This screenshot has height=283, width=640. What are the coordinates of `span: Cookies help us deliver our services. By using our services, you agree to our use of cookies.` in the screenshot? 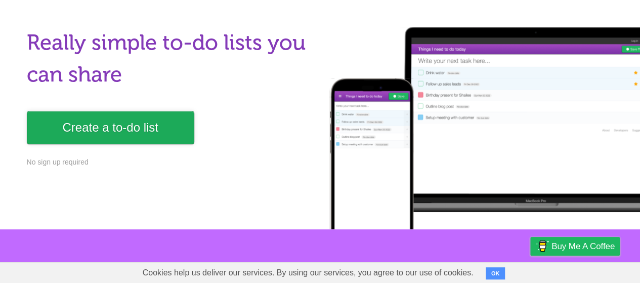 It's located at (308, 273).